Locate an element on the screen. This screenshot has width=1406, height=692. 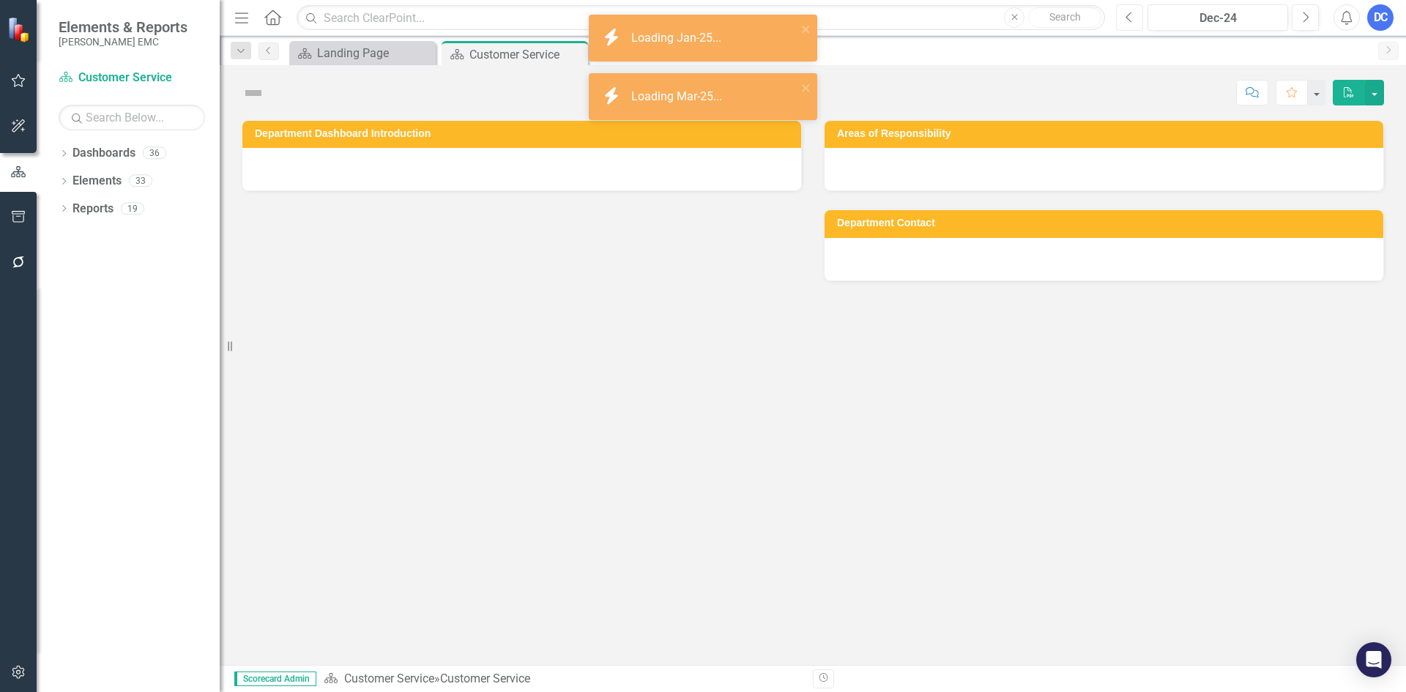
button: DC is located at coordinates (1381, 18).